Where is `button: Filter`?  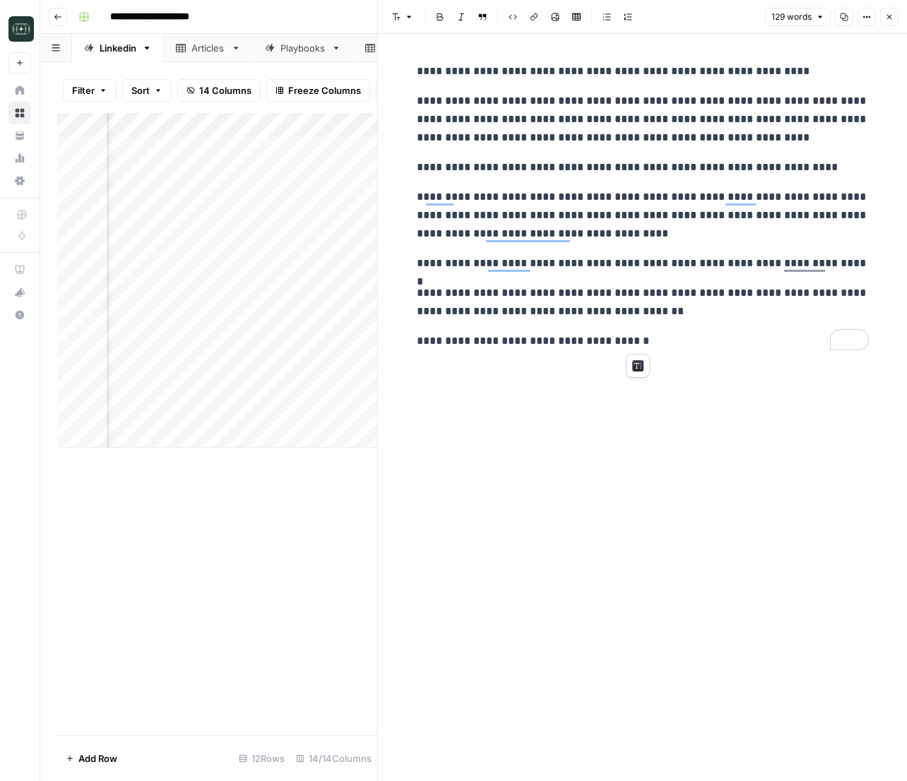
button: Filter is located at coordinates (90, 90).